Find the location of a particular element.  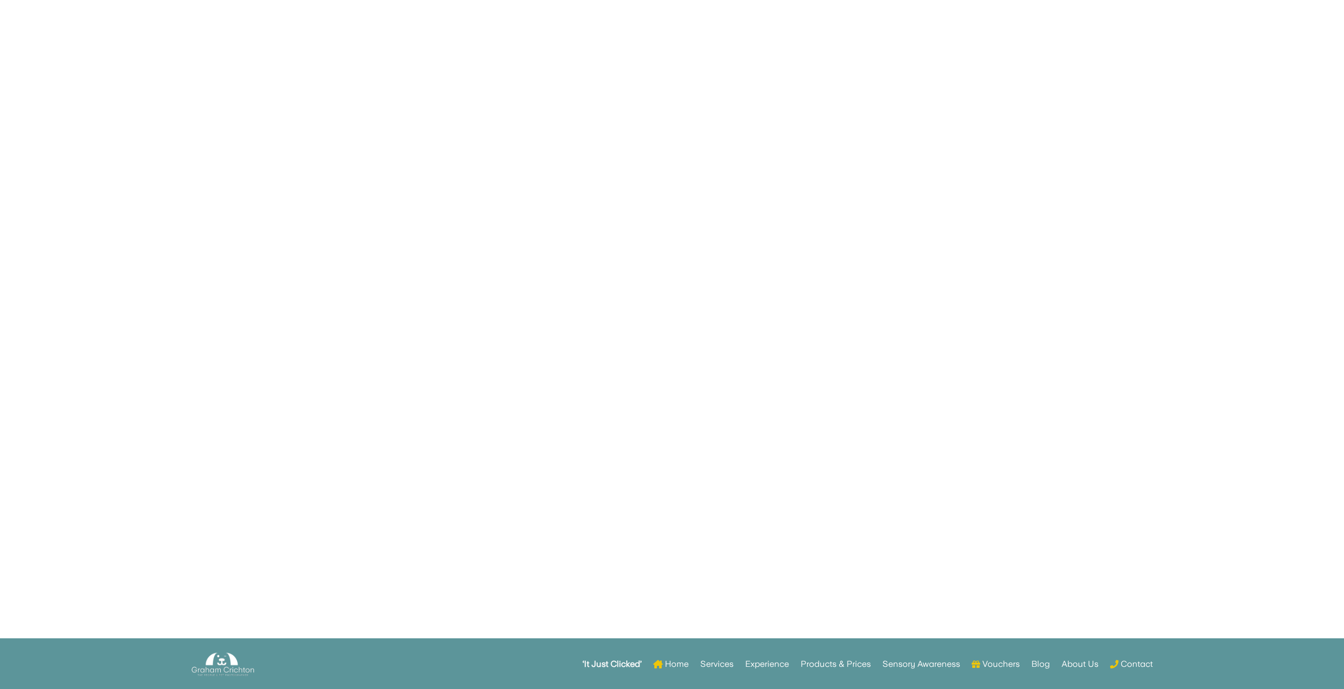

a: Services is located at coordinates (717, 664).